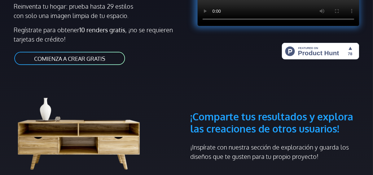 This screenshot has height=175, width=373. What do you see at coordinates (70, 58) in the screenshot?
I see `a: COMIENZA A CREAR GRATIS` at bounding box center [70, 58].